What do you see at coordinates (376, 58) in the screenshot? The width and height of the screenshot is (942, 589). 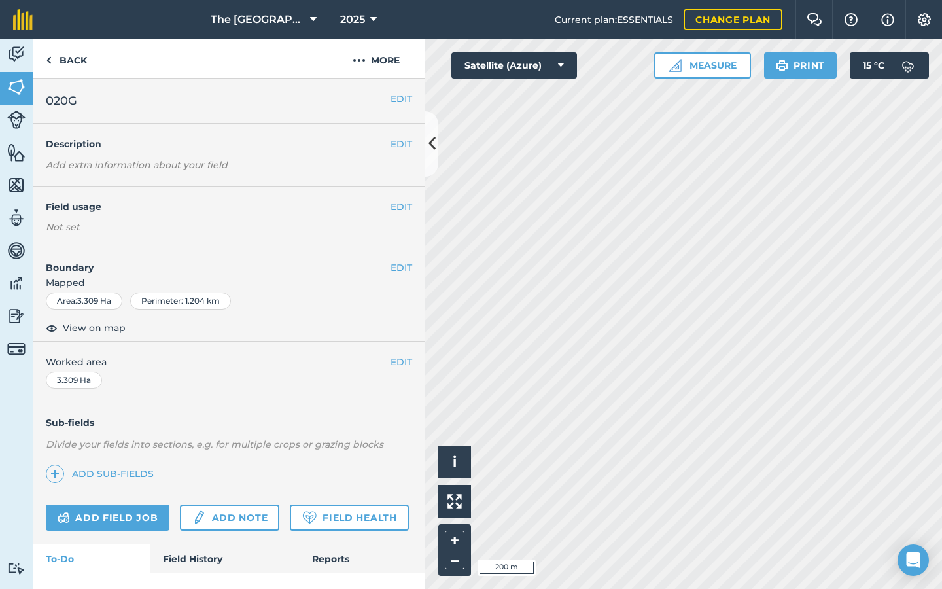 I see `button: More` at bounding box center [376, 58].